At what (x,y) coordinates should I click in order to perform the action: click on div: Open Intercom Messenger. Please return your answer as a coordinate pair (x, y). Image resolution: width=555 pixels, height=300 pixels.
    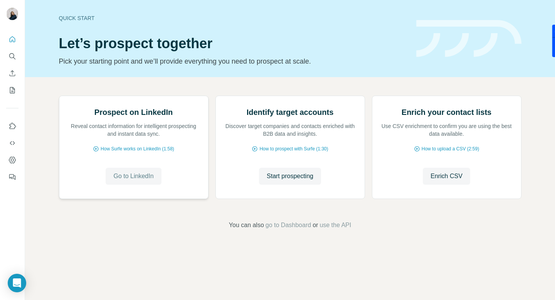
    Looking at the image, I should click on (17, 283).